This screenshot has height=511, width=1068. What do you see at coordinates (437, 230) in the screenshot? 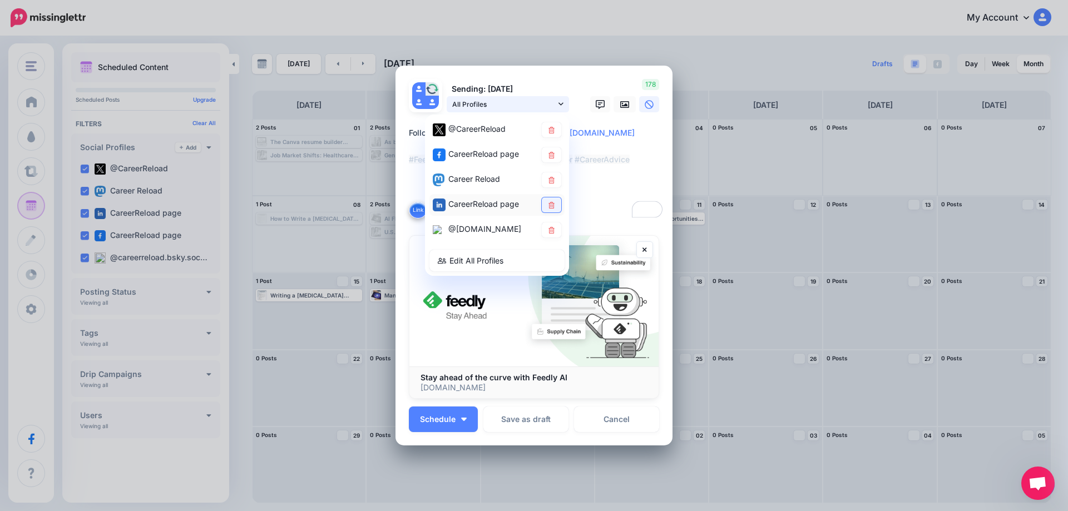
I see `img: bluesky-square.png` at bounding box center [437, 230].